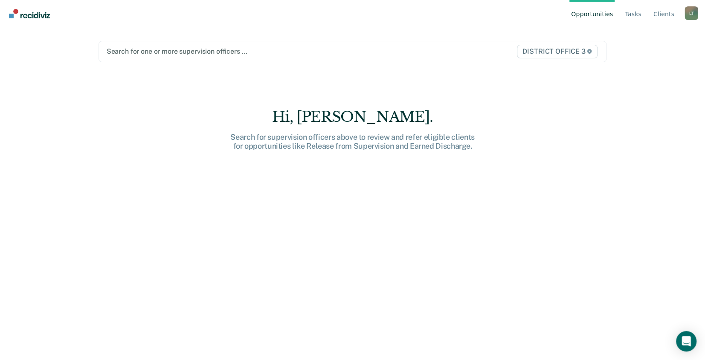 Image resolution: width=705 pixels, height=360 pixels. Describe the element at coordinates (691, 13) in the screenshot. I see `div: L T` at that location.